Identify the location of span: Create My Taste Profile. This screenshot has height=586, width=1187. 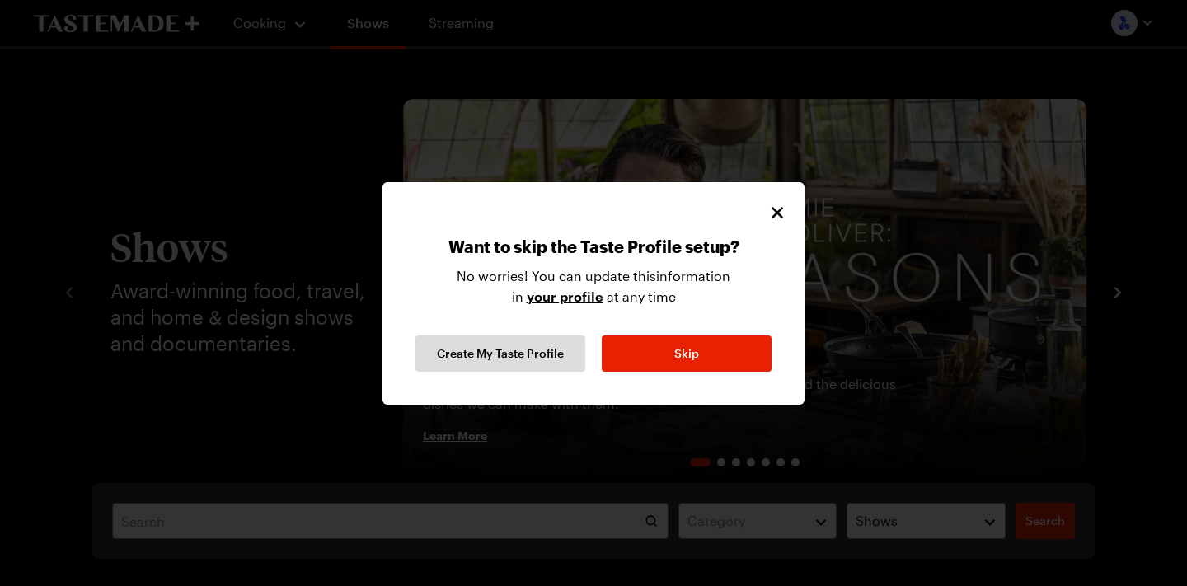
(501, 354).